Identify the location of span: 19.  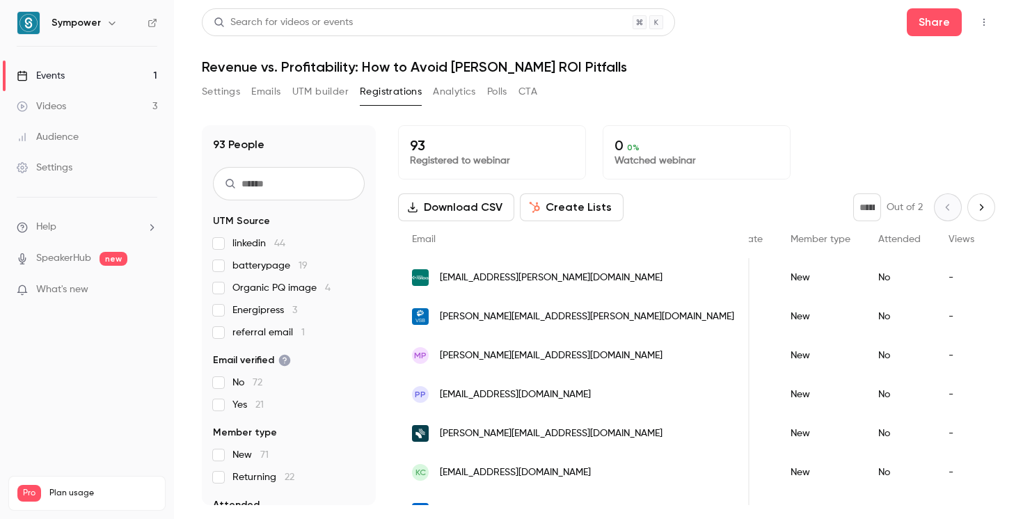
(303, 266).